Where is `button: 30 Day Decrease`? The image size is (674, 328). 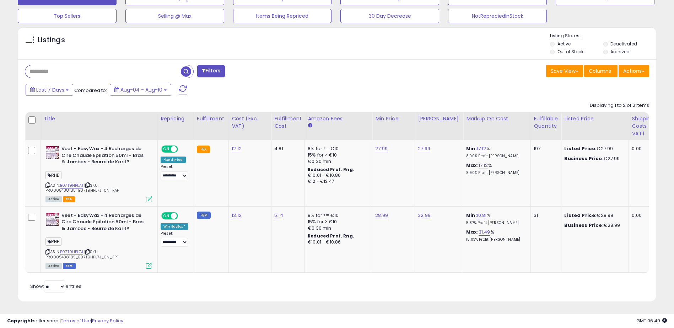 button: 30 Day Decrease is located at coordinates (390, 16).